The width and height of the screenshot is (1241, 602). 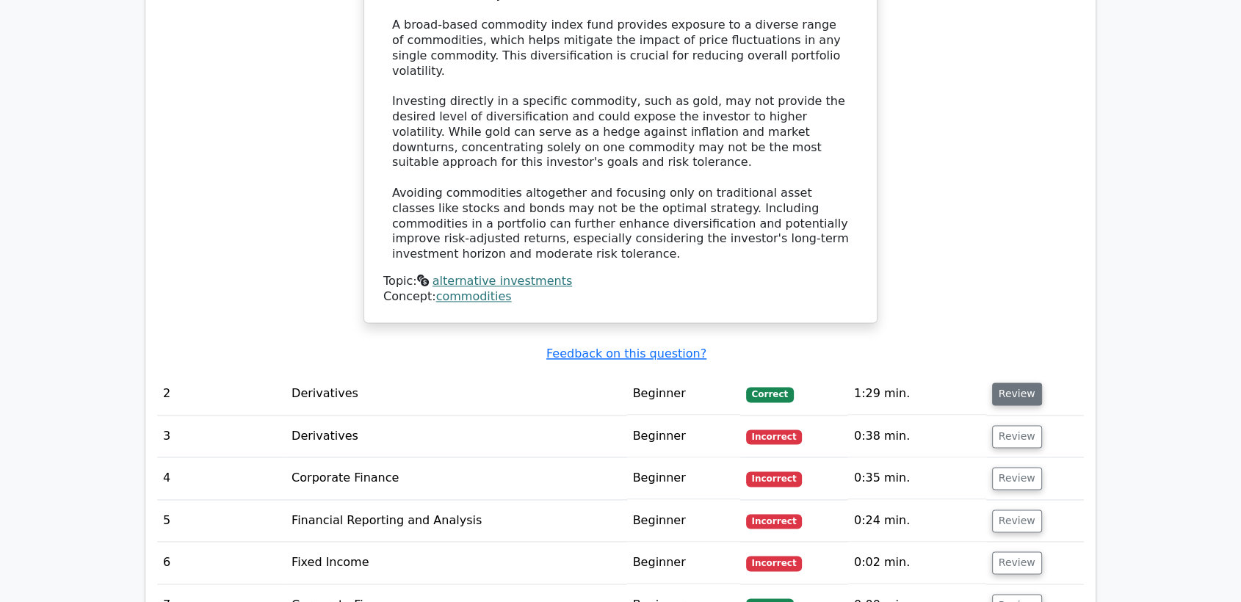 I want to click on td: 5, so click(x=221, y=521).